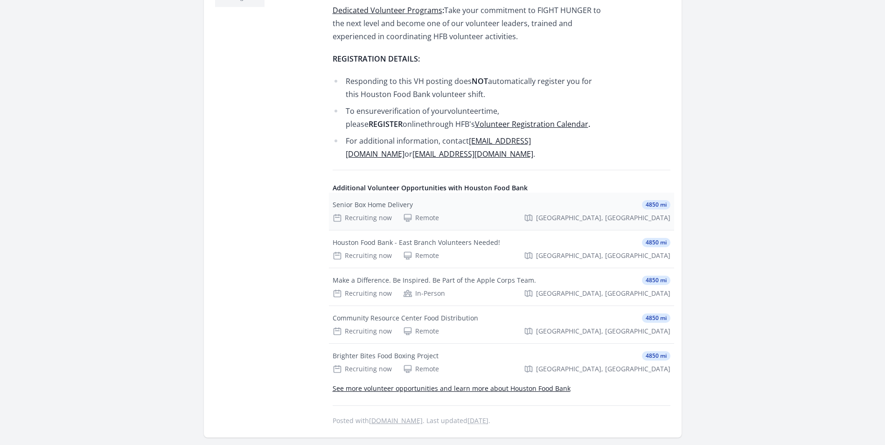 The image size is (885, 445). I want to click on strong: NOT, so click(479, 81).